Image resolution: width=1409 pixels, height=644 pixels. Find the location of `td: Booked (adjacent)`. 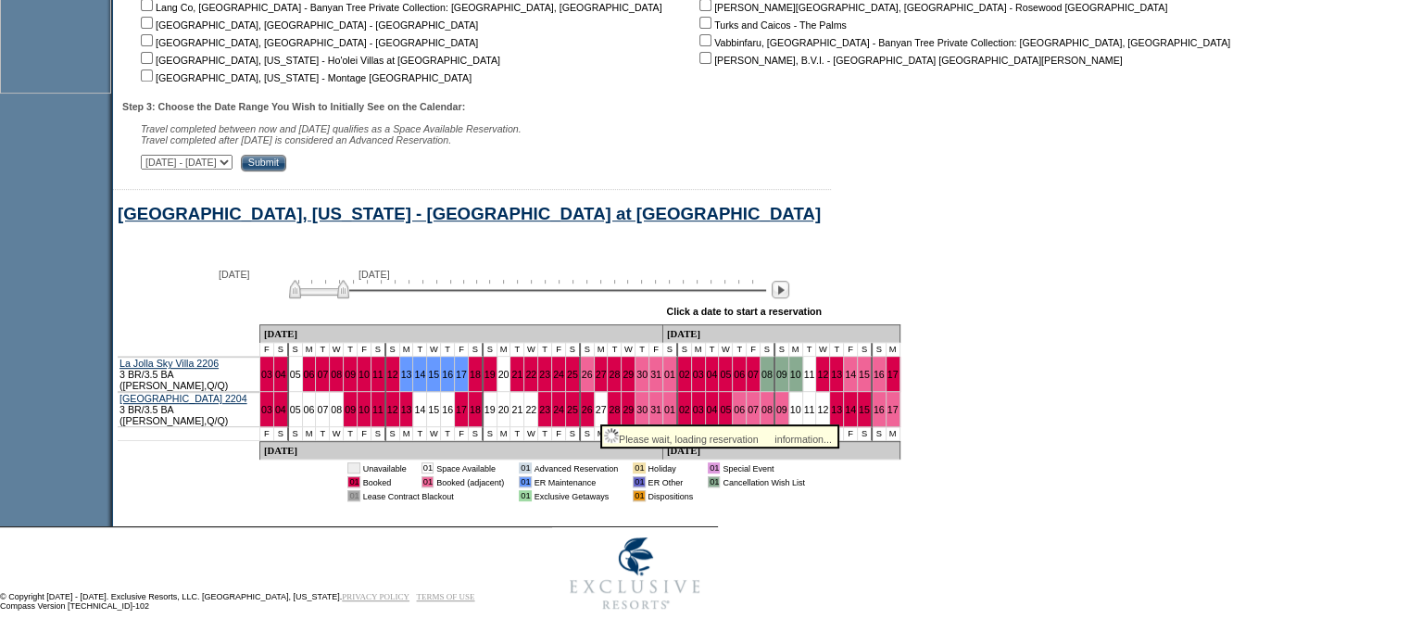

td: Booked (adjacent) is located at coordinates (470, 482).